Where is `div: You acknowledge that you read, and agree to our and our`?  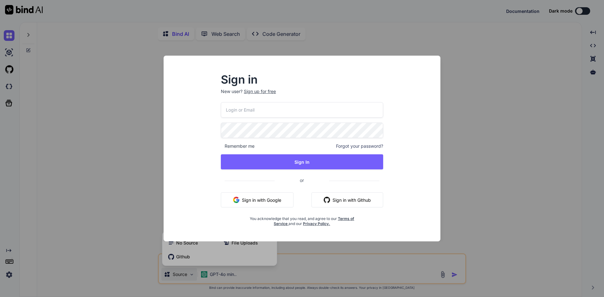
div: You acknowledge that you read, and agree to our and our is located at coordinates (302, 219).